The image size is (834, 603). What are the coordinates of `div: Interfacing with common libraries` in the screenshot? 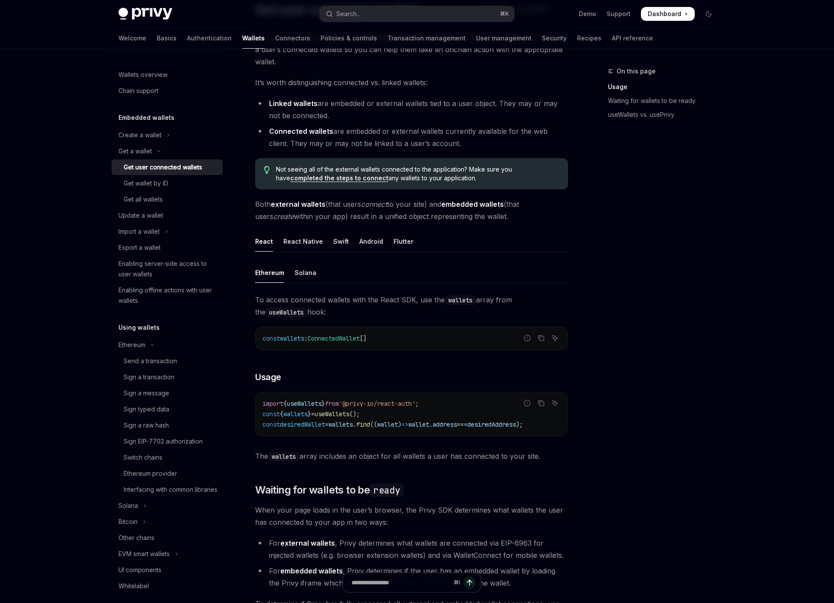 It's located at (171, 489).